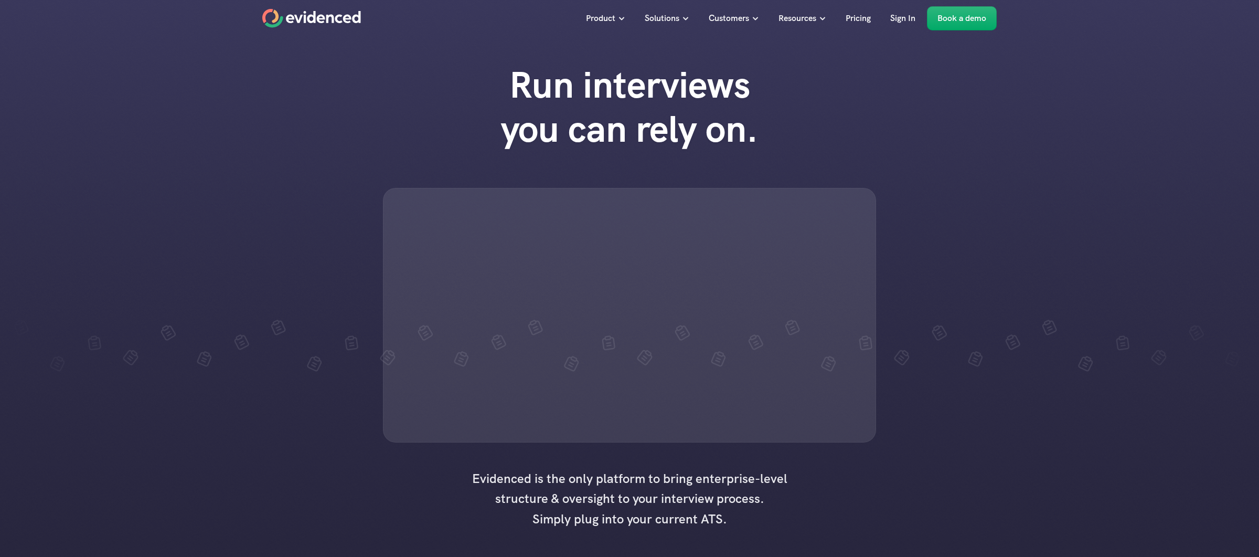 This screenshot has height=557, width=1259. I want to click on p: Sign In, so click(903, 18).